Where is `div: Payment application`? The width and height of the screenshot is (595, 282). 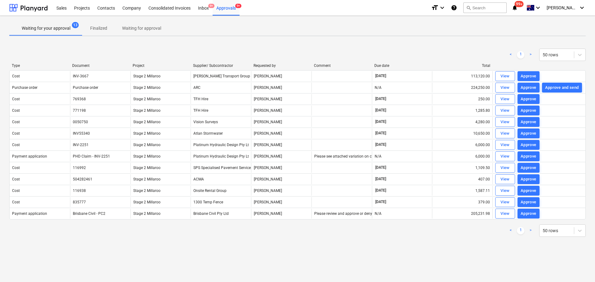 div: Payment application is located at coordinates (29, 214).